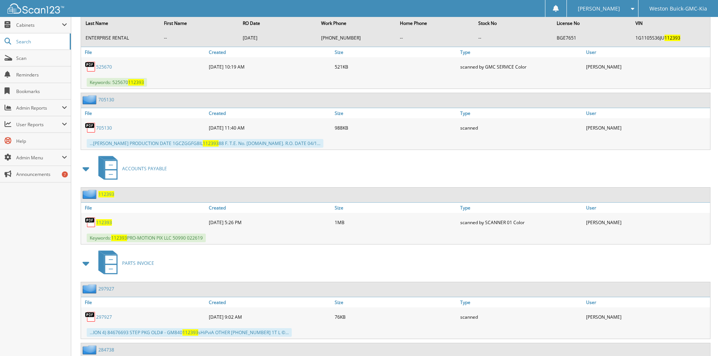 The image size is (718, 356). I want to click on th: License No, so click(592, 23).